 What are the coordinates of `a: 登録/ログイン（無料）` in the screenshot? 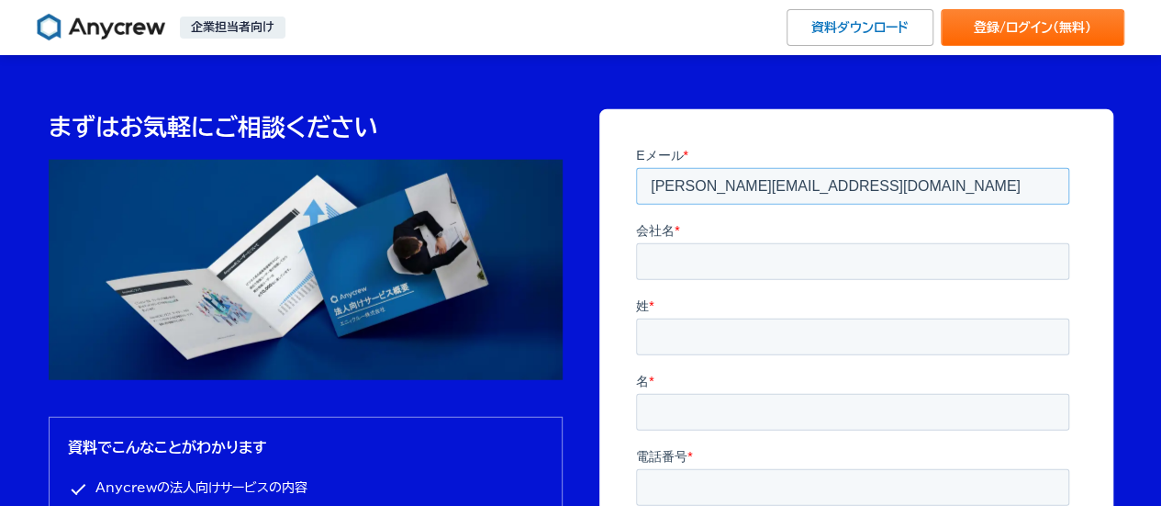 It's located at (1033, 28).